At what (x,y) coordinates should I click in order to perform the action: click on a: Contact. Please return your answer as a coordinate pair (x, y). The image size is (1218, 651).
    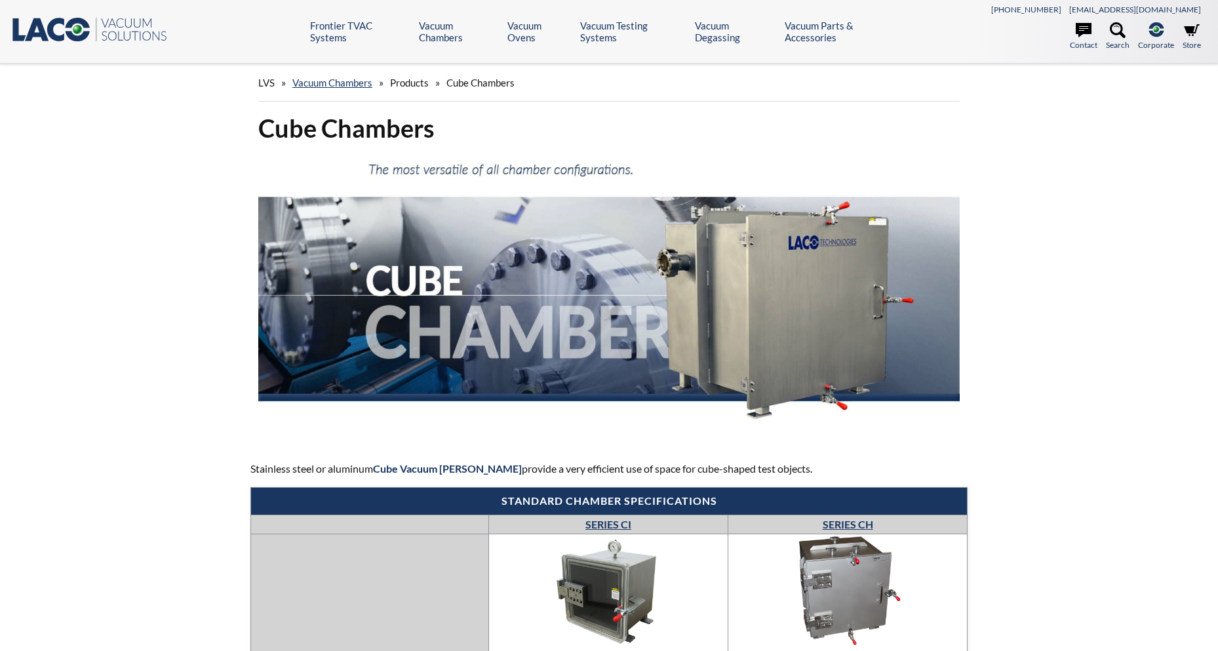
    Looking at the image, I should click on (1084, 37).